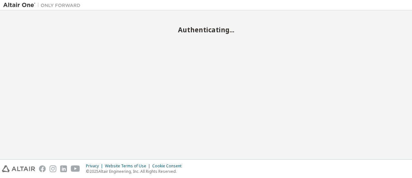  I want to click on img: altair_logo.svg, so click(18, 168).